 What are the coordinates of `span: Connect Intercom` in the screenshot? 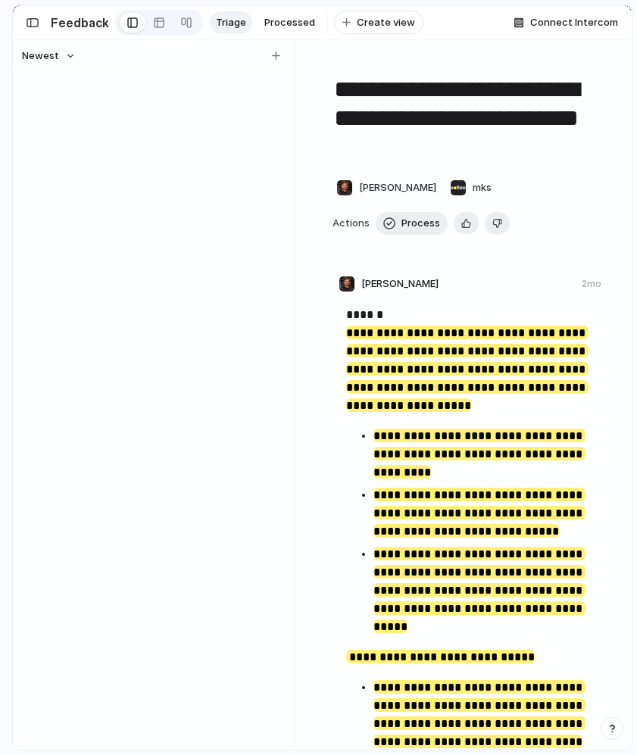 It's located at (574, 23).